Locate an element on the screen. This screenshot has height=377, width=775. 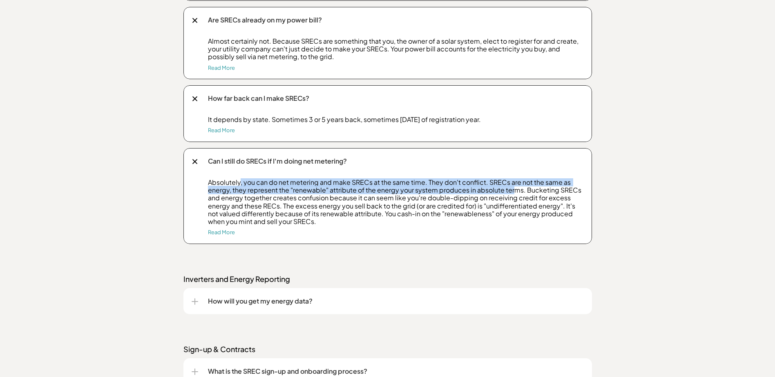
p: Absolutely, you can do net metering and make SRECs at the same time. They don't conflict. SRECs a... is located at coordinates (396, 202).